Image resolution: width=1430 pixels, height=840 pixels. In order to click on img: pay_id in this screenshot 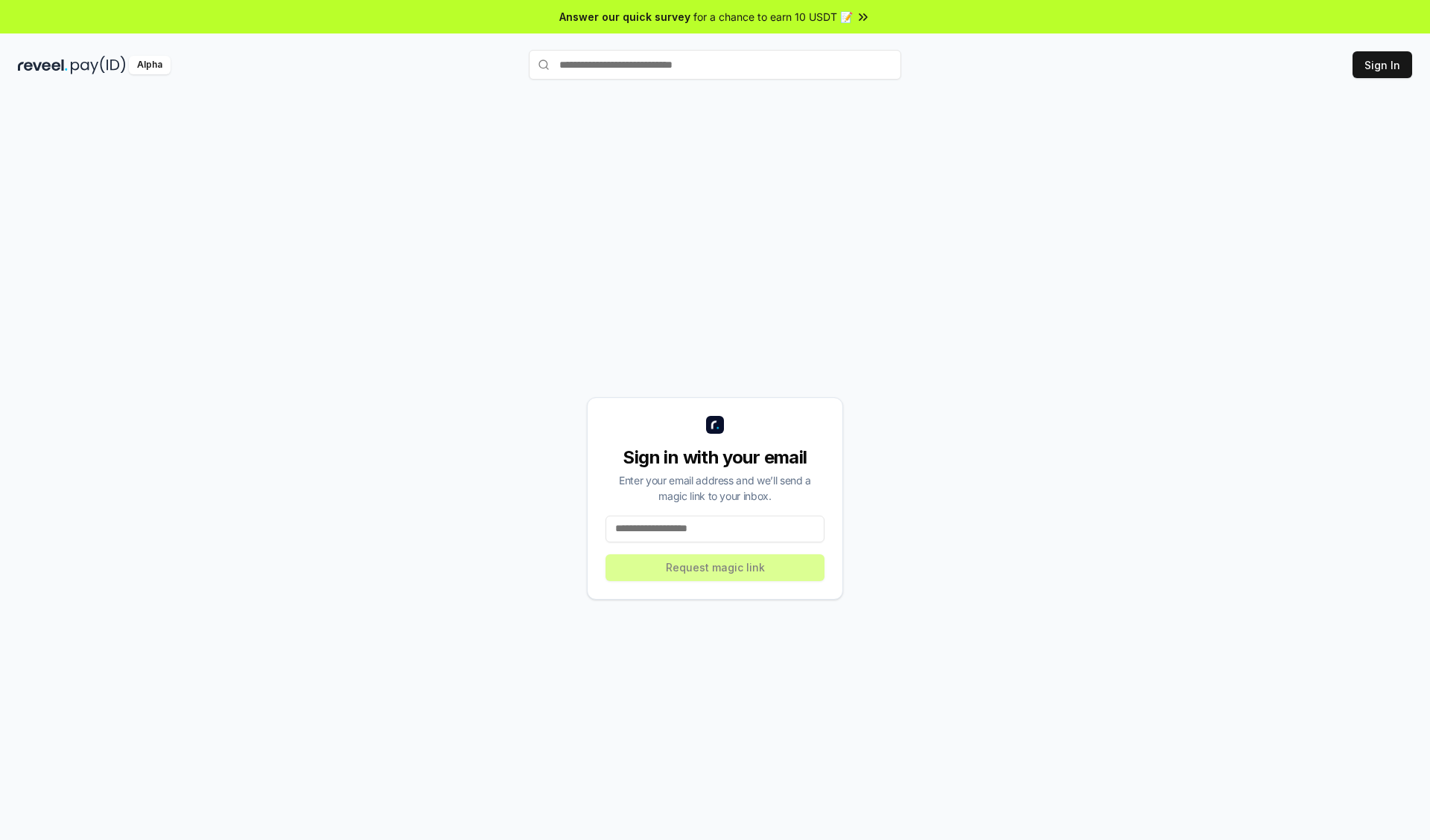, I will do `click(99, 64)`.